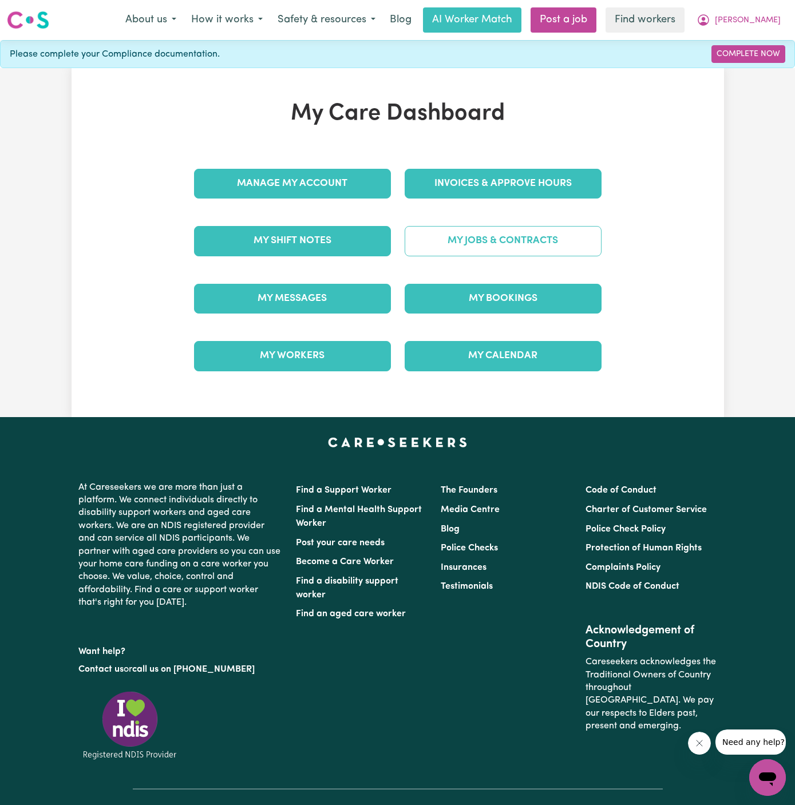 This screenshot has width=795, height=805. Describe the element at coordinates (469, 548) in the screenshot. I see `a: Police Checks` at that location.